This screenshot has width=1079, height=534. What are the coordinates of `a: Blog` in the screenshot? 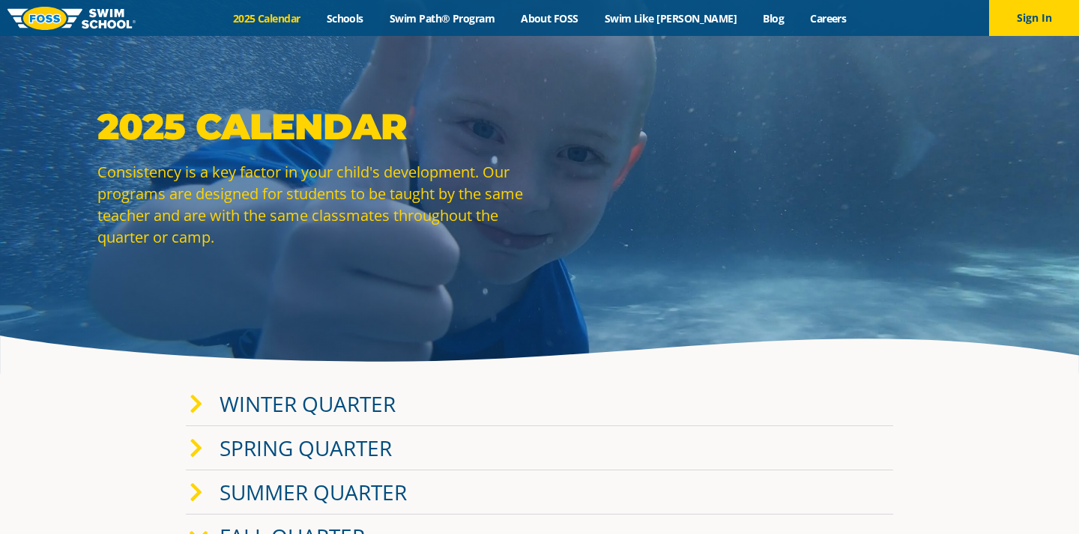 It's located at (773, 18).